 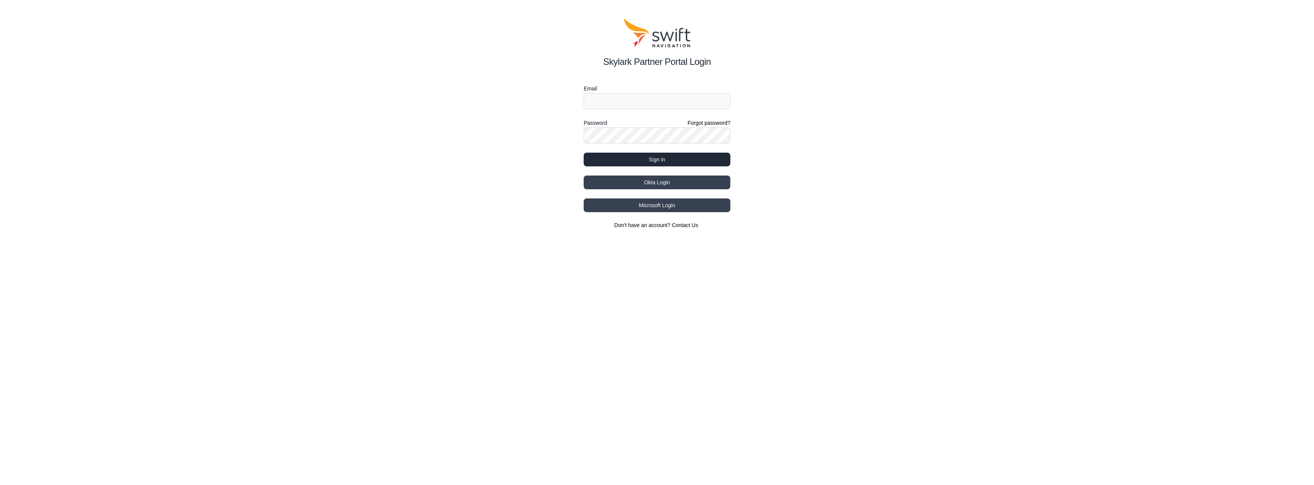 What do you see at coordinates (685, 225) in the screenshot?
I see `a: Contact Us` at bounding box center [685, 225].